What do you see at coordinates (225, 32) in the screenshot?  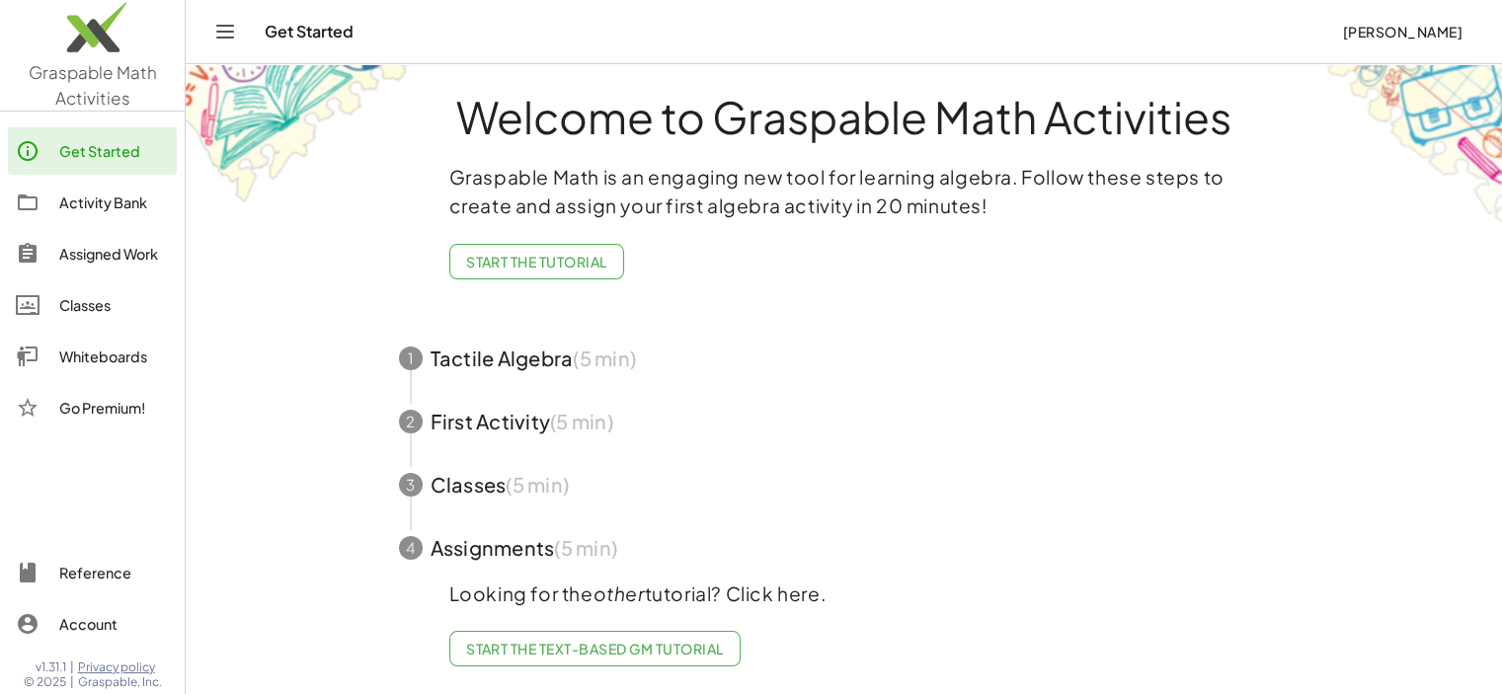 I see `button: Toggle navigation` at bounding box center [225, 32].